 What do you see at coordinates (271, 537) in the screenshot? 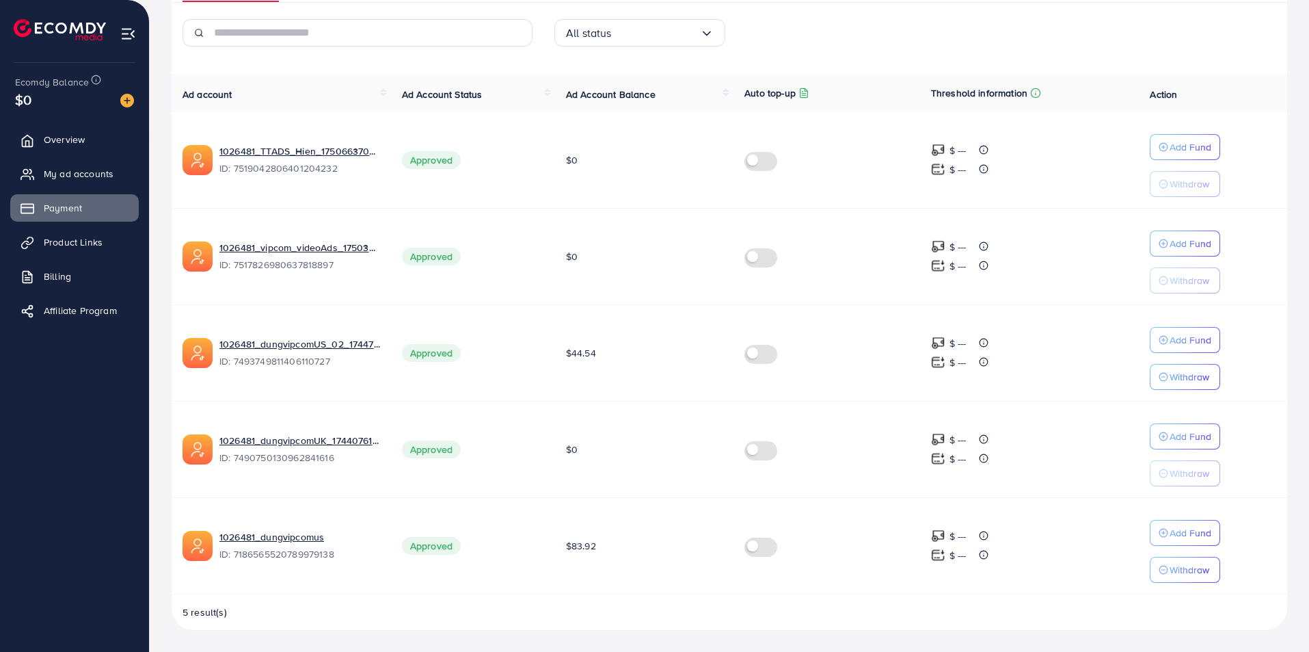
I see `a: 1026481_dungvipcomus` at bounding box center [271, 537].